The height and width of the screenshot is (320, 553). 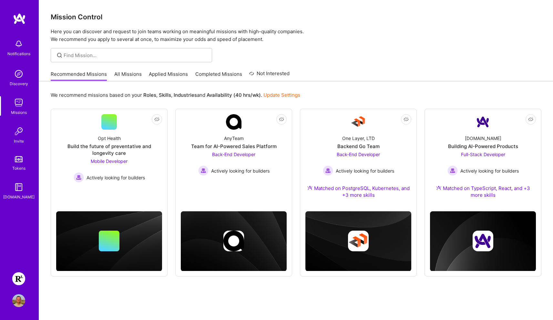 I want to click on b: Roles, so click(x=150, y=95).